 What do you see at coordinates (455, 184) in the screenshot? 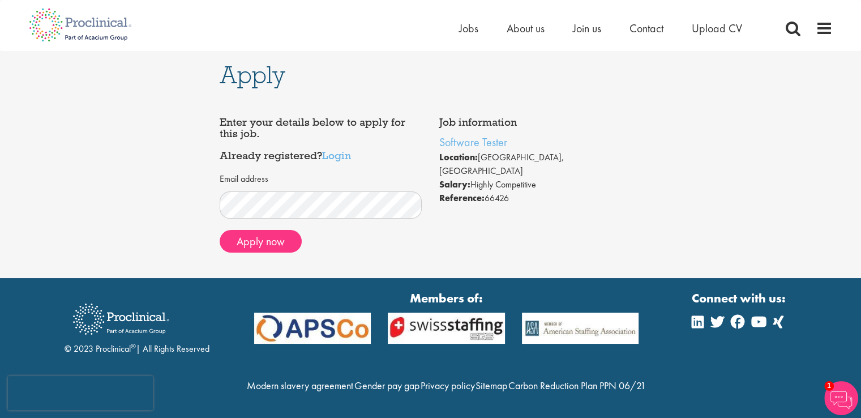
I see `strong: Salary:` at bounding box center [455, 184].